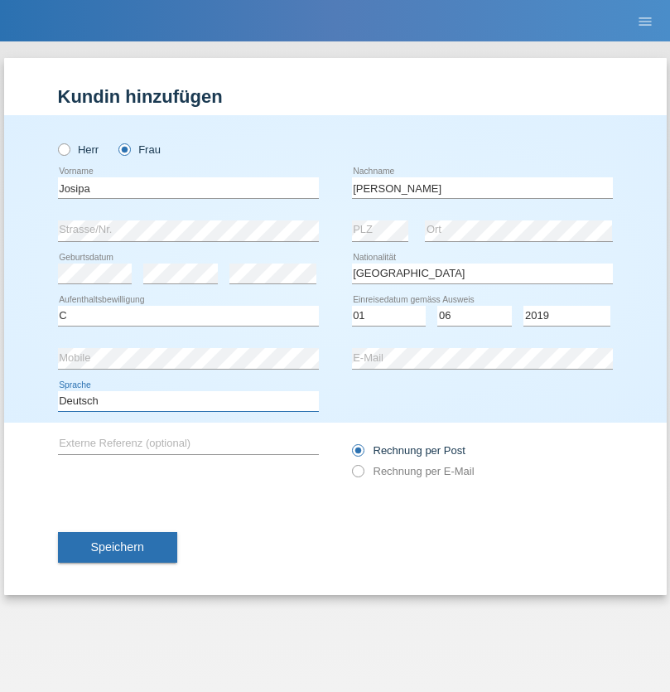 The width and height of the screenshot is (670, 692). I want to click on label: Herr, so click(79, 149).